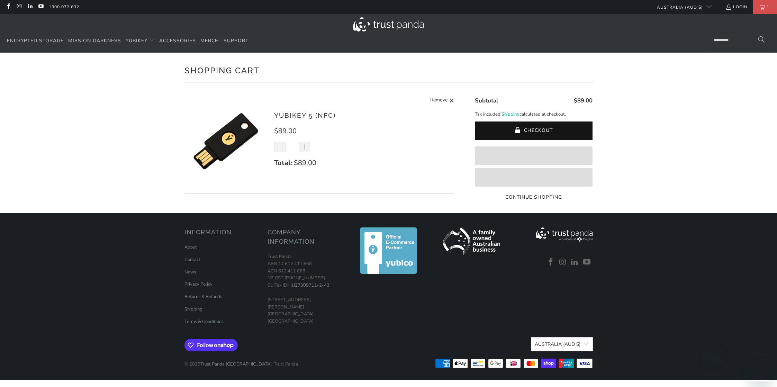  I want to click on a: Support, so click(236, 41).